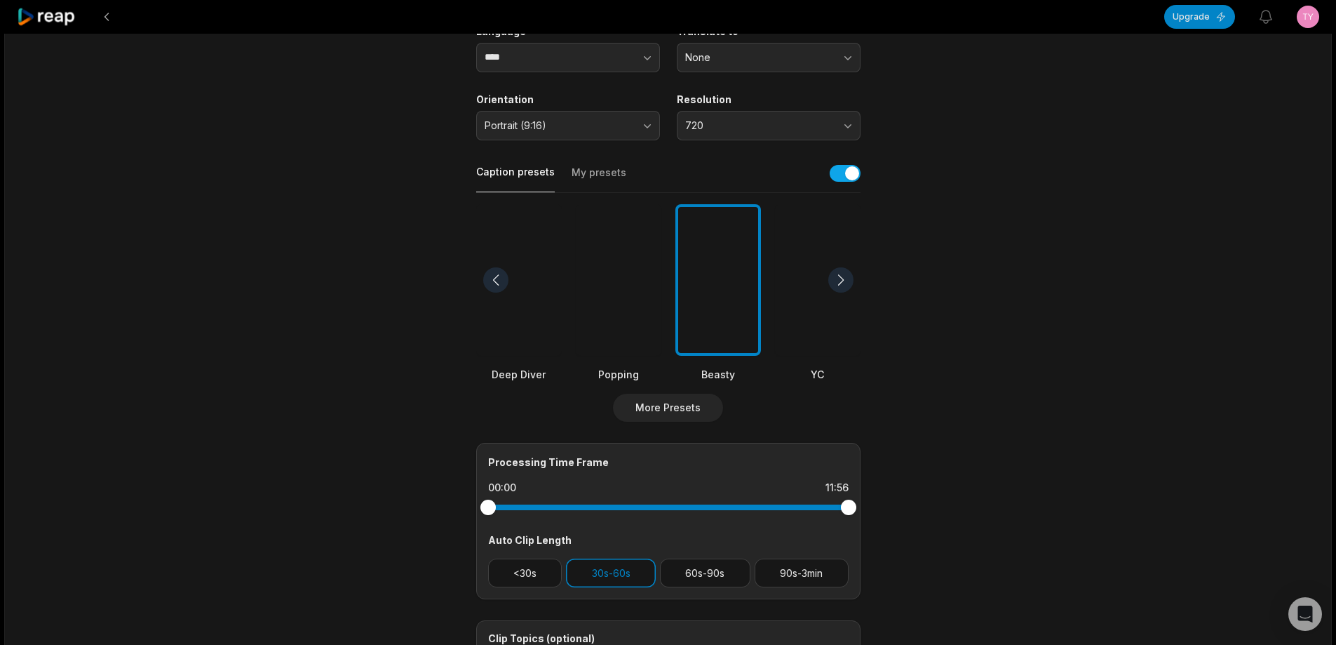  What do you see at coordinates (759, 126) in the screenshot?
I see `span: 720` at bounding box center [759, 126].